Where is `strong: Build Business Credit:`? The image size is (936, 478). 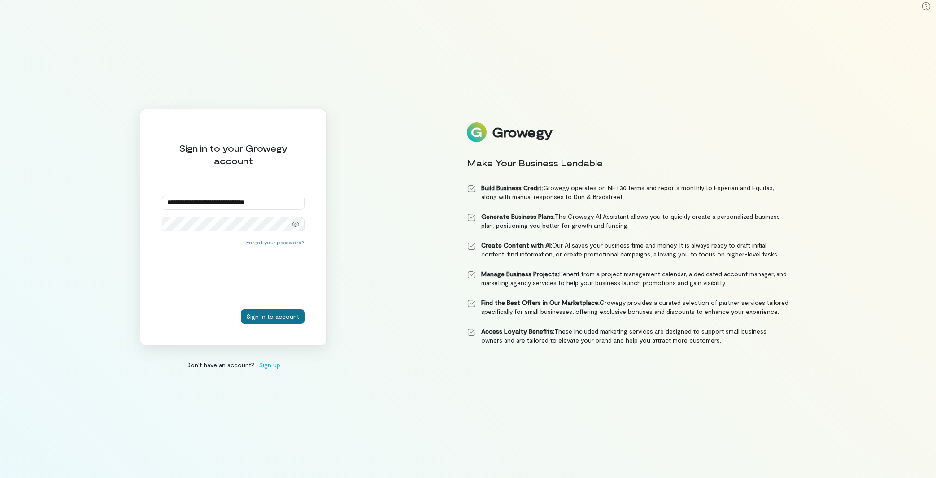
strong: Build Business Credit: is located at coordinates (512, 187).